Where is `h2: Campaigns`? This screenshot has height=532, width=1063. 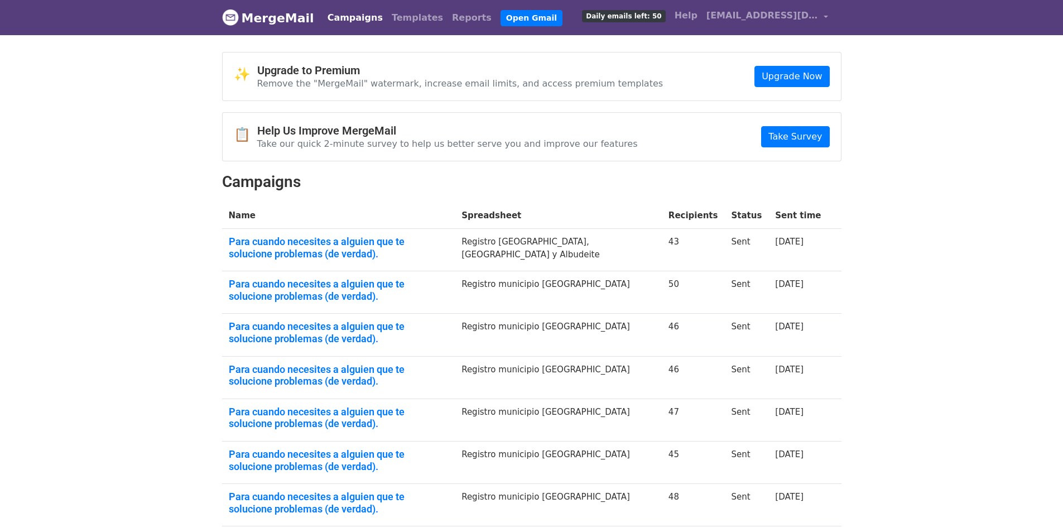 h2: Campaigns is located at coordinates (532, 182).